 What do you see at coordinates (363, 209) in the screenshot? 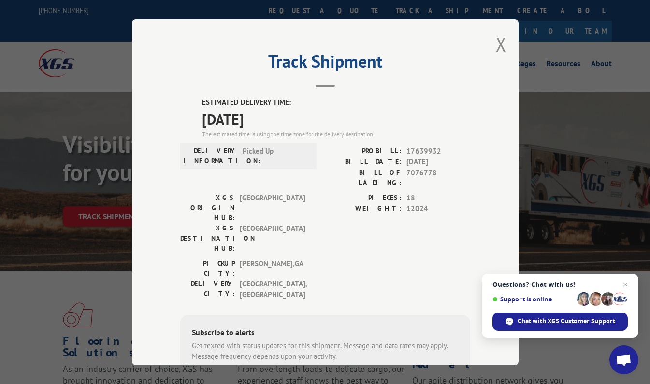
I see `label: WEIGHT:` at bounding box center [363, 209].